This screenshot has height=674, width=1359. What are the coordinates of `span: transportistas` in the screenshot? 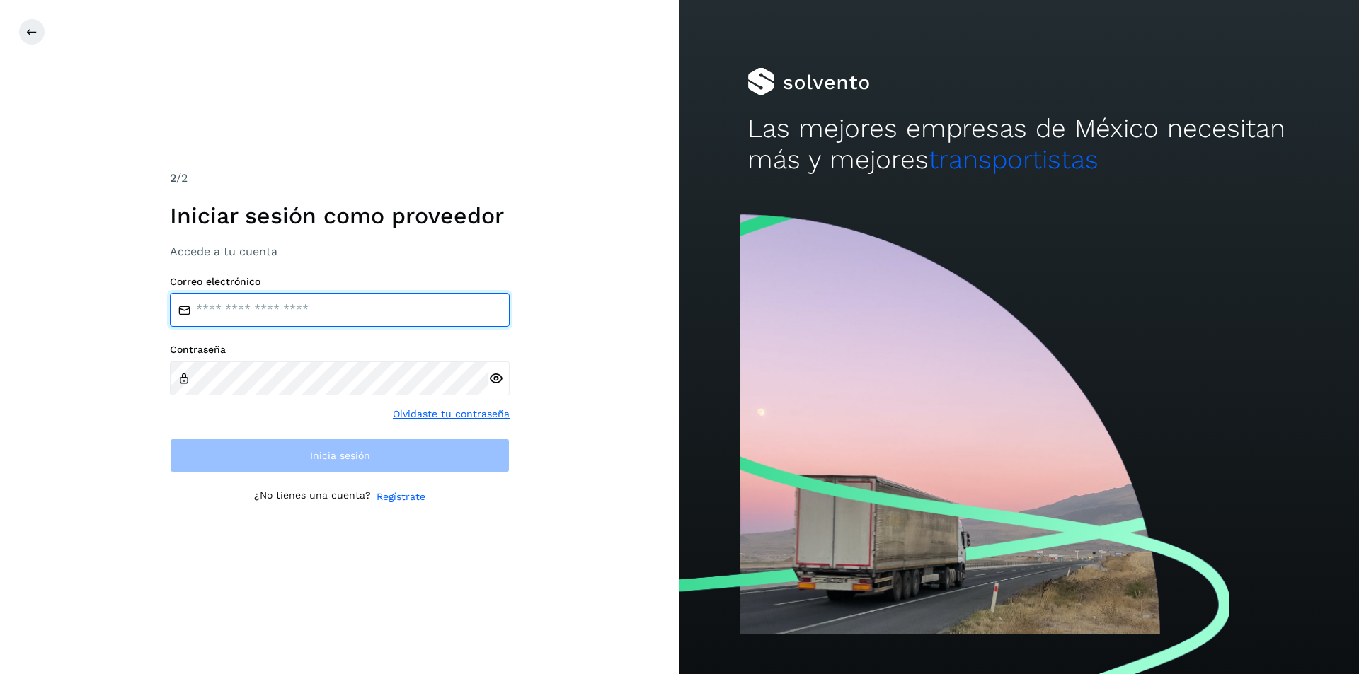 It's located at (1013, 159).